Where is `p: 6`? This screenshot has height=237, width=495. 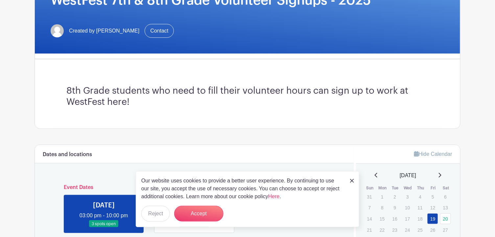
p: 6 is located at coordinates (446, 197).